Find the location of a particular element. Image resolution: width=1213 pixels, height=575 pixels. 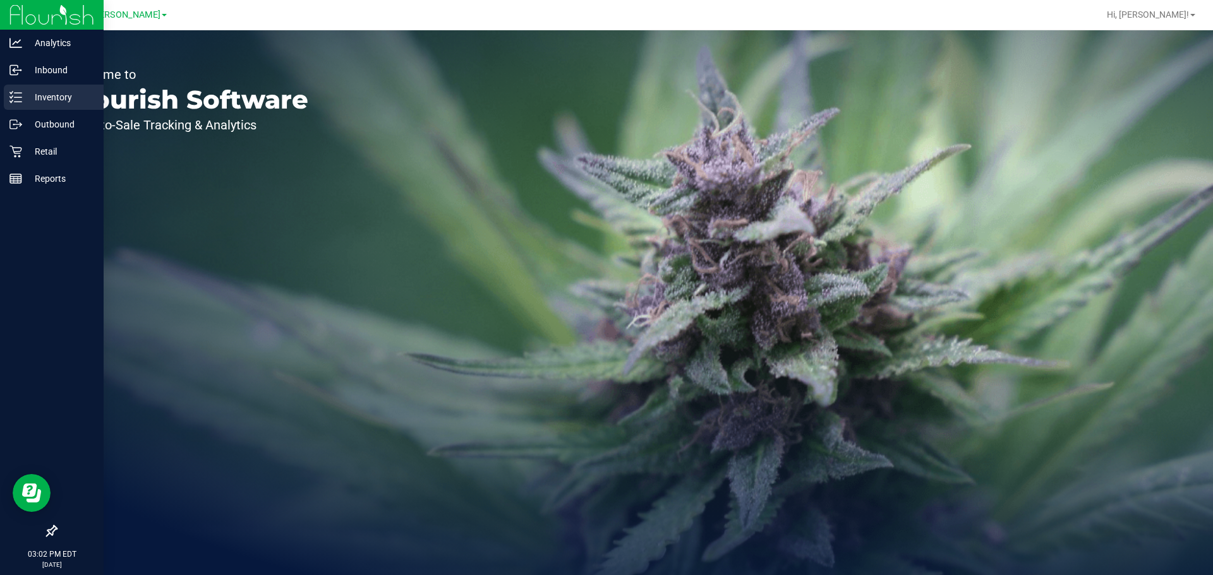

p: Inventory is located at coordinates (60, 97).